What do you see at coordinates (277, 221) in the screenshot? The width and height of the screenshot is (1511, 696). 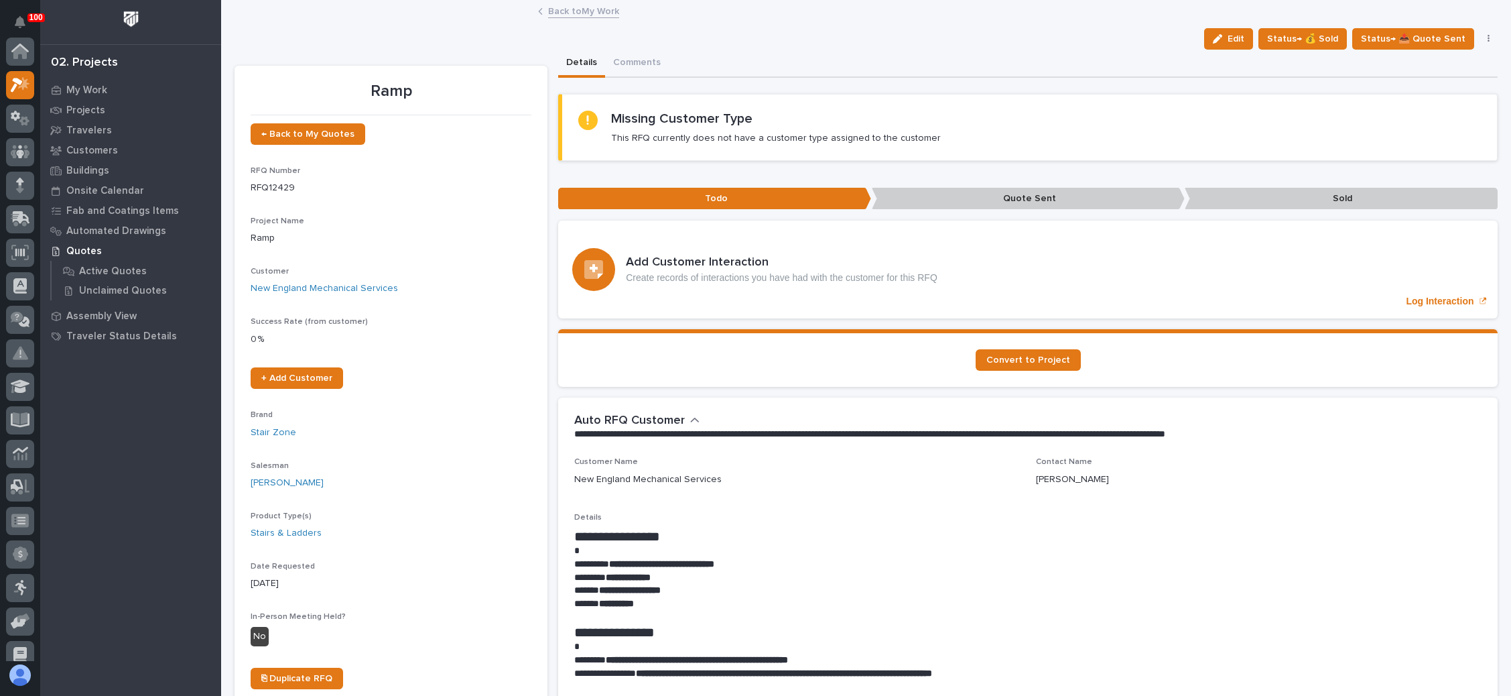 I see `span: Project Name` at bounding box center [277, 221].